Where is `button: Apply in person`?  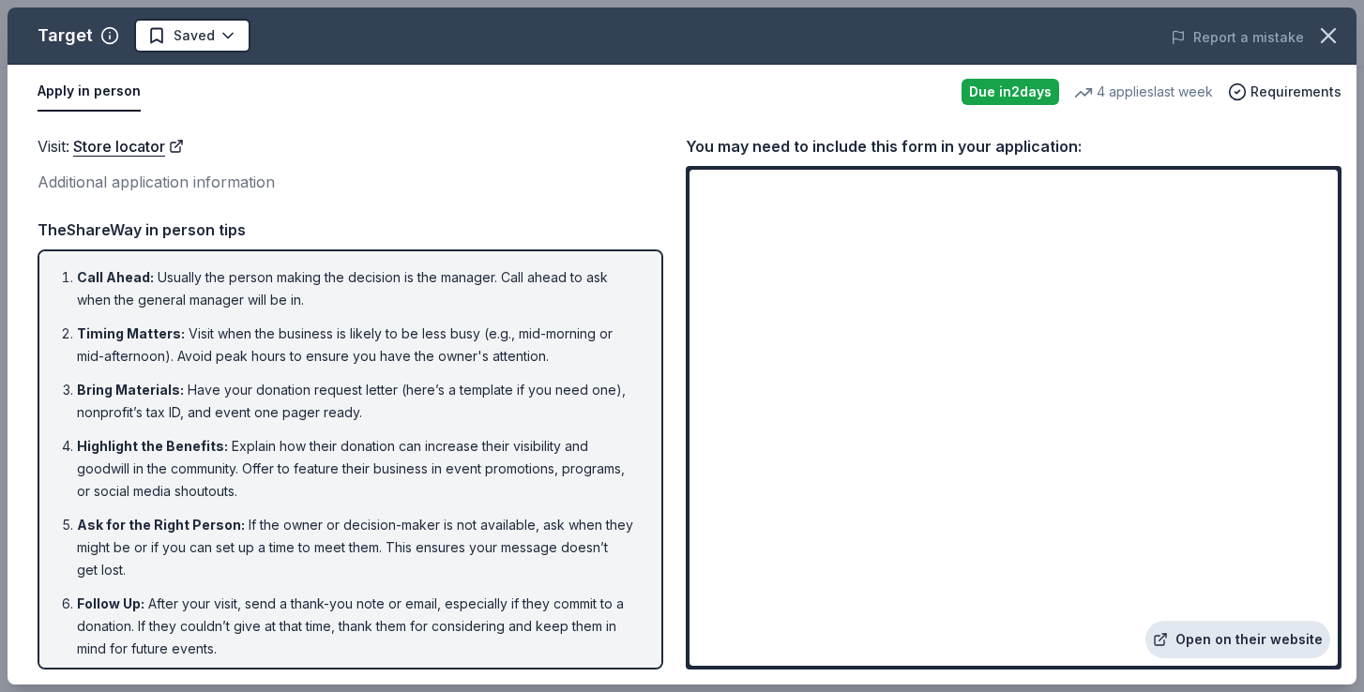
button: Apply in person is located at coordinates (89, 92).